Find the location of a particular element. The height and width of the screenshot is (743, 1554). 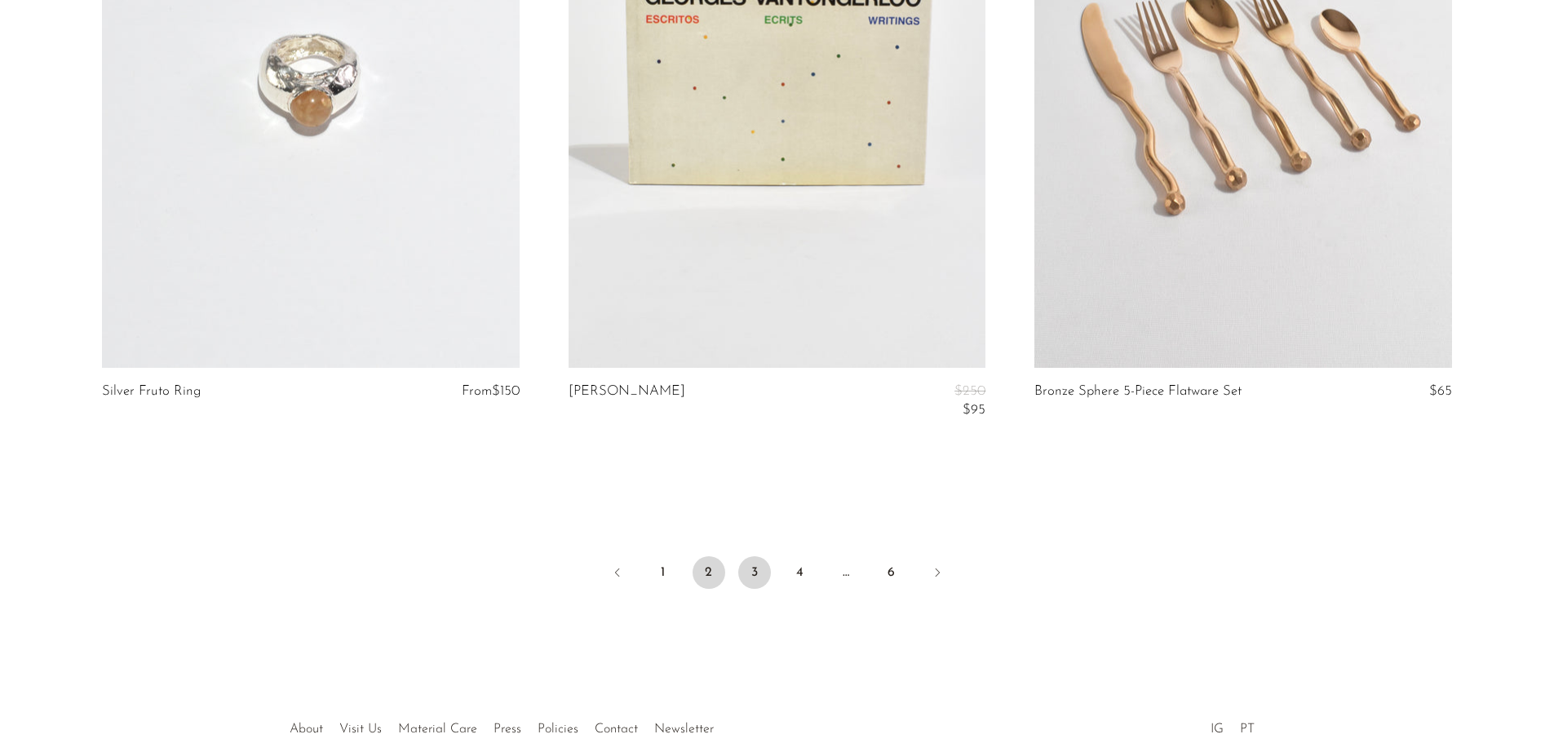

a: About is located at coordinates (306, 729).